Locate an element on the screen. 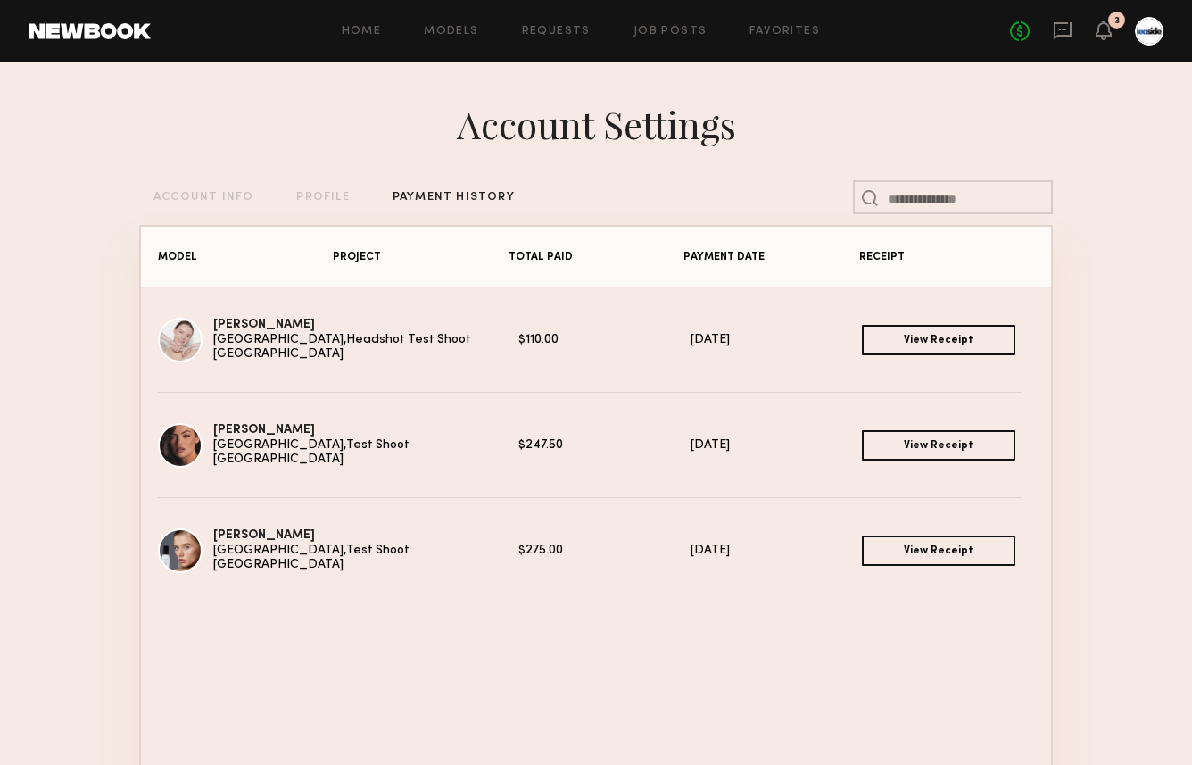  div: PAYMENT DATE is located at coordinates (771, 257).